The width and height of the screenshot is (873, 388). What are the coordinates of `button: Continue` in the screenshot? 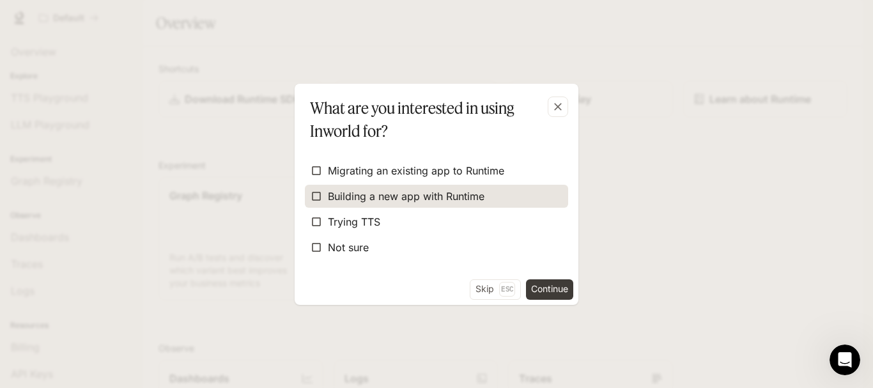 It's located at (550, 290).